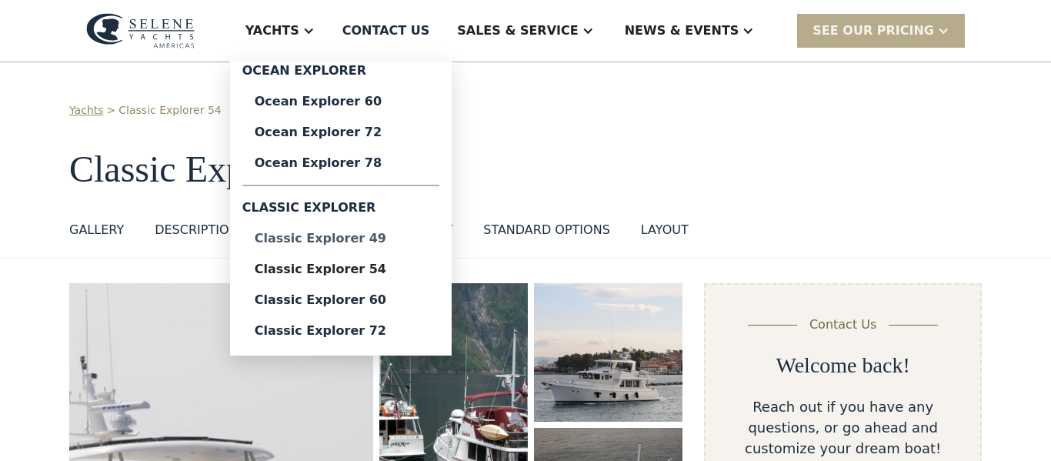 The image size is (1051, 461). What do you see at coordinates (665, 230) in the screenshot?
I see `div: layout` at bounding box center [665, 230].